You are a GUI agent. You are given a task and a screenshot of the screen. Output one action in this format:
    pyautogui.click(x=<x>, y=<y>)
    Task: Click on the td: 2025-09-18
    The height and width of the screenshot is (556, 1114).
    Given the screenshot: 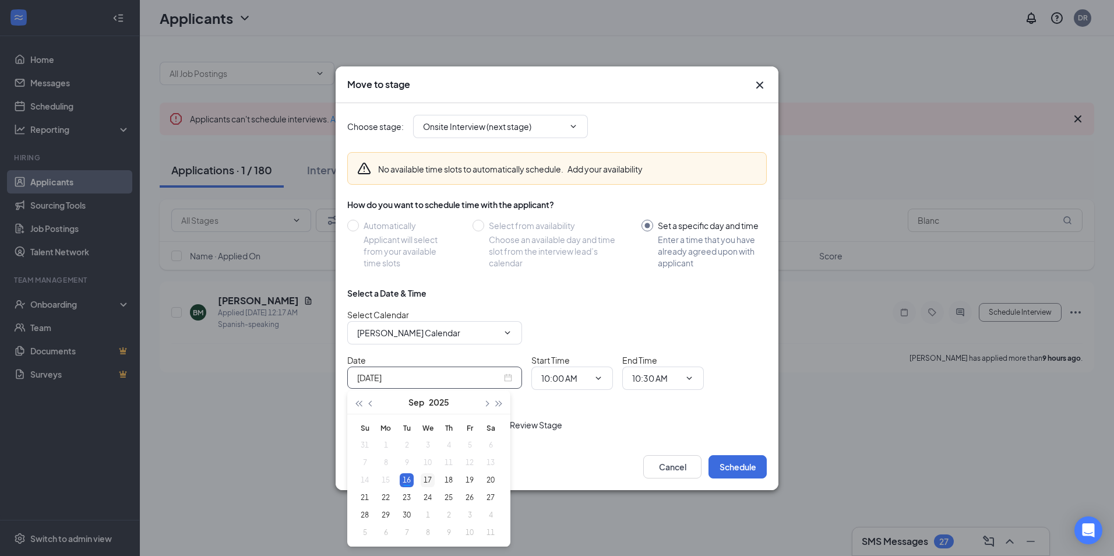 What is the action you would take?
    pyautogui.click(x=449, y=480)
    